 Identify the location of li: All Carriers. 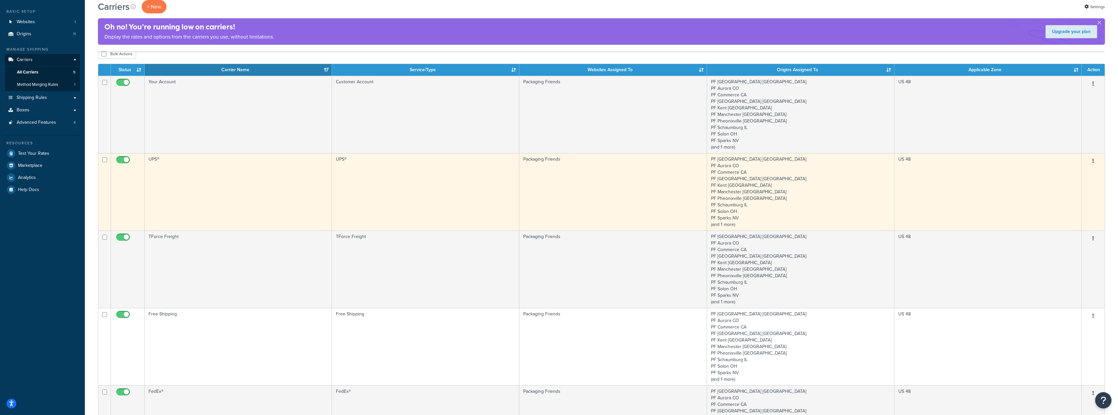
(42, 72).